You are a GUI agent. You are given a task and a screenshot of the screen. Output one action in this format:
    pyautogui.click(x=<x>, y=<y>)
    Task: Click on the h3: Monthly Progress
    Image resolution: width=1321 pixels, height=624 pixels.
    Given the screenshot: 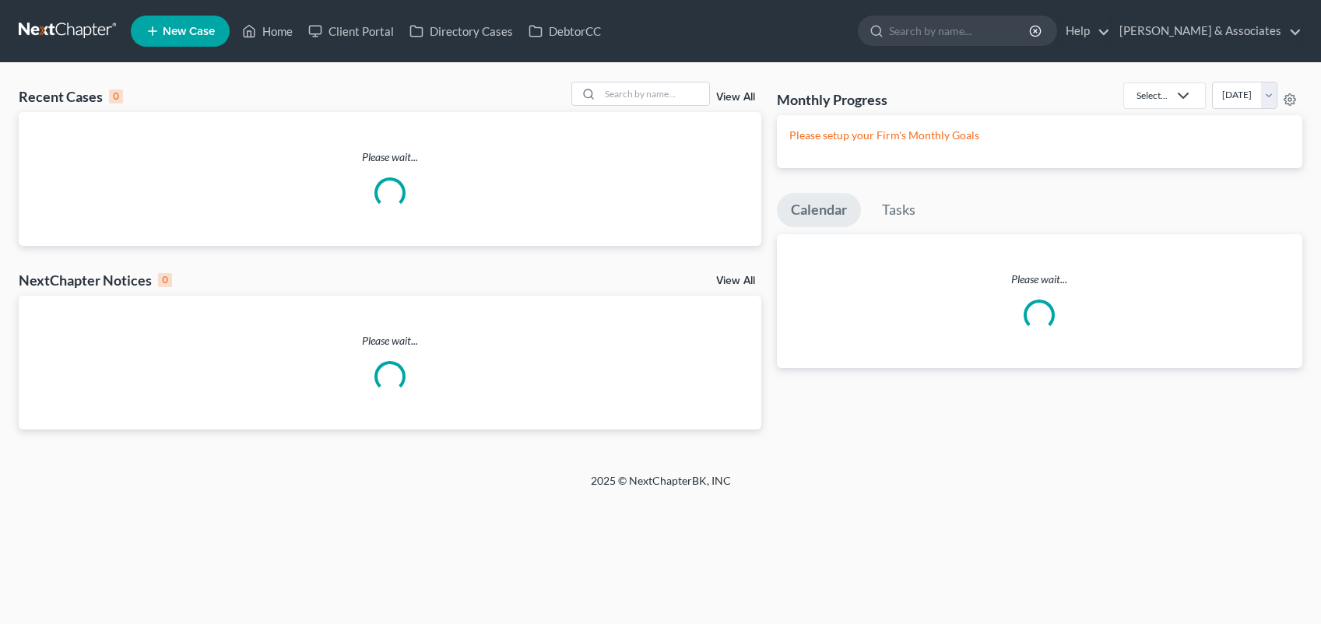 What is the action you would take?
    pyautogui.click(x=832, y=100)
    